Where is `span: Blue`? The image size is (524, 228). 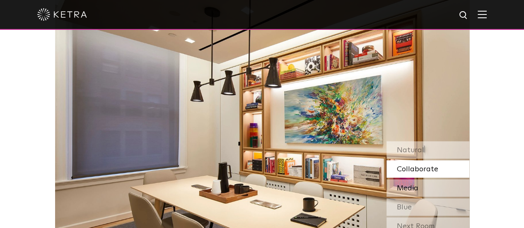
span: Blue is located at coordinates (405, 207).